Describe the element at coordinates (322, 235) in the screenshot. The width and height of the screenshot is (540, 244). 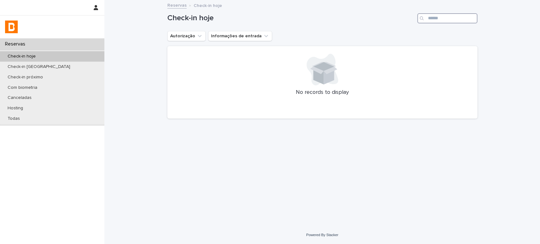
I see `a: Powered By Stacker` at that location.